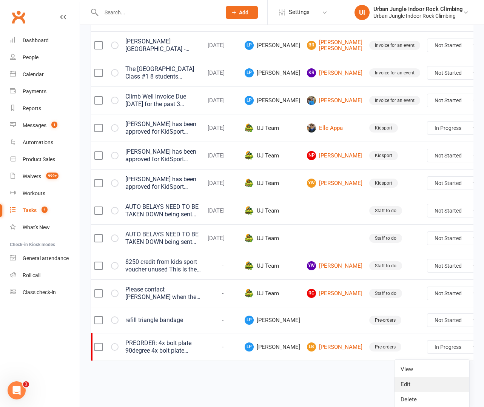 Image resolution: width=484 pixels, height=407 pixels. I want to click on div: People, so click(31, 57).